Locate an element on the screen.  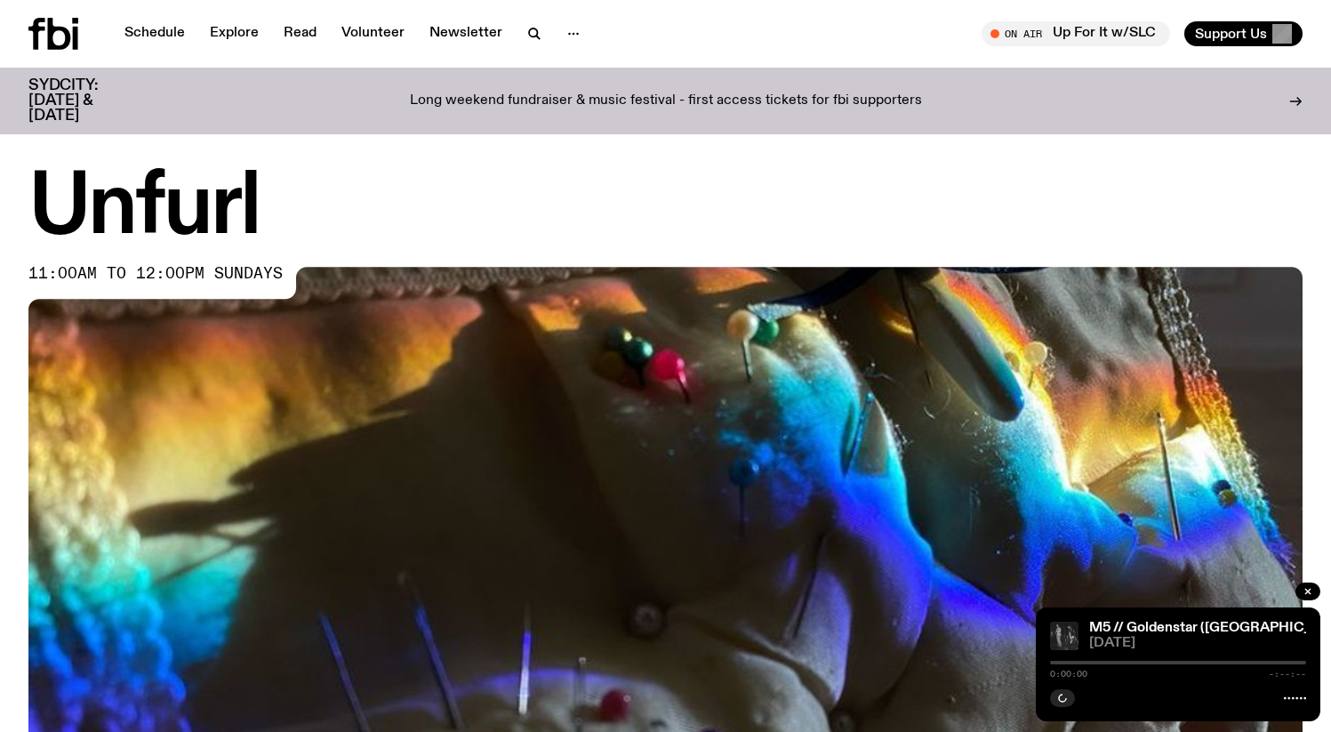
span: Support Us is located at coordinates (1231, 34).